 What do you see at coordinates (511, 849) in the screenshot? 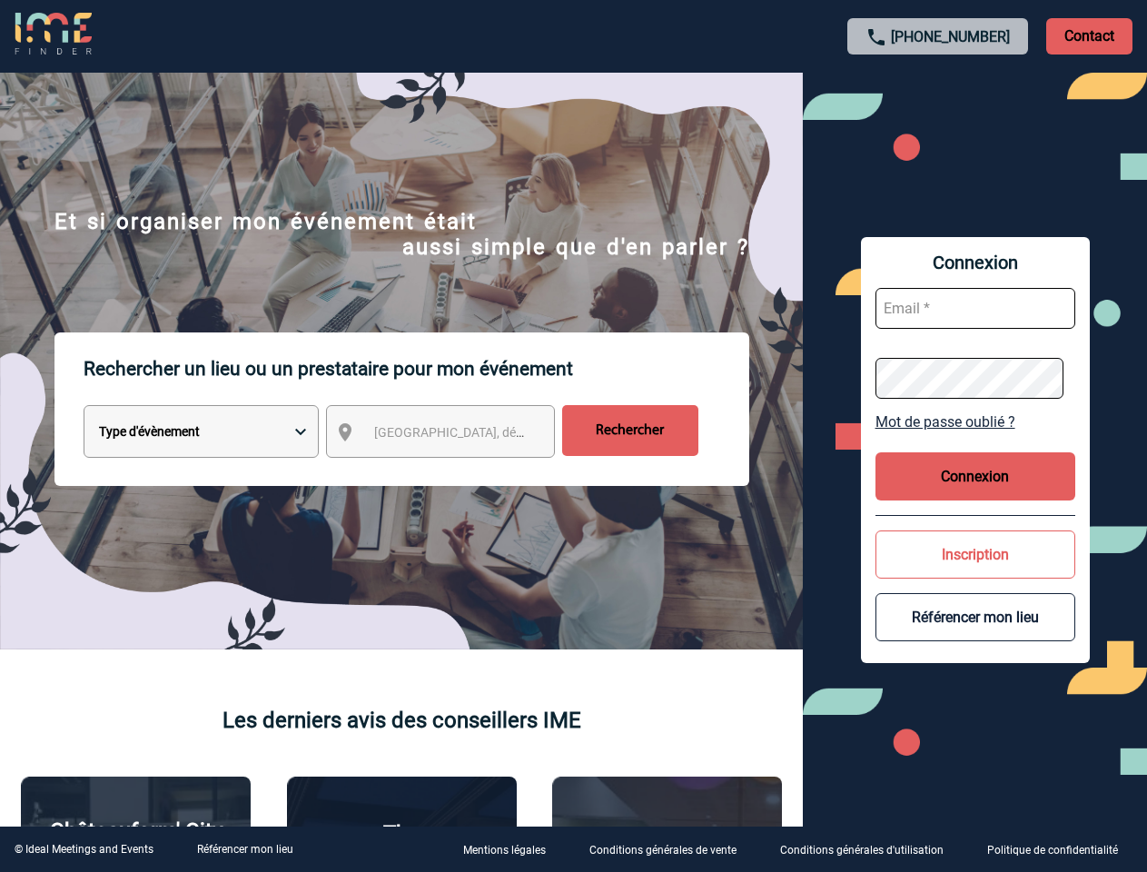
I see `a: Mentions légales` at bounding box center [511, 849].